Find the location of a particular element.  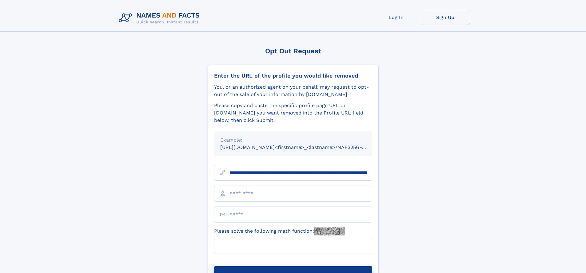

label: Please solve the following math function: is located at coordinates (279, 231).